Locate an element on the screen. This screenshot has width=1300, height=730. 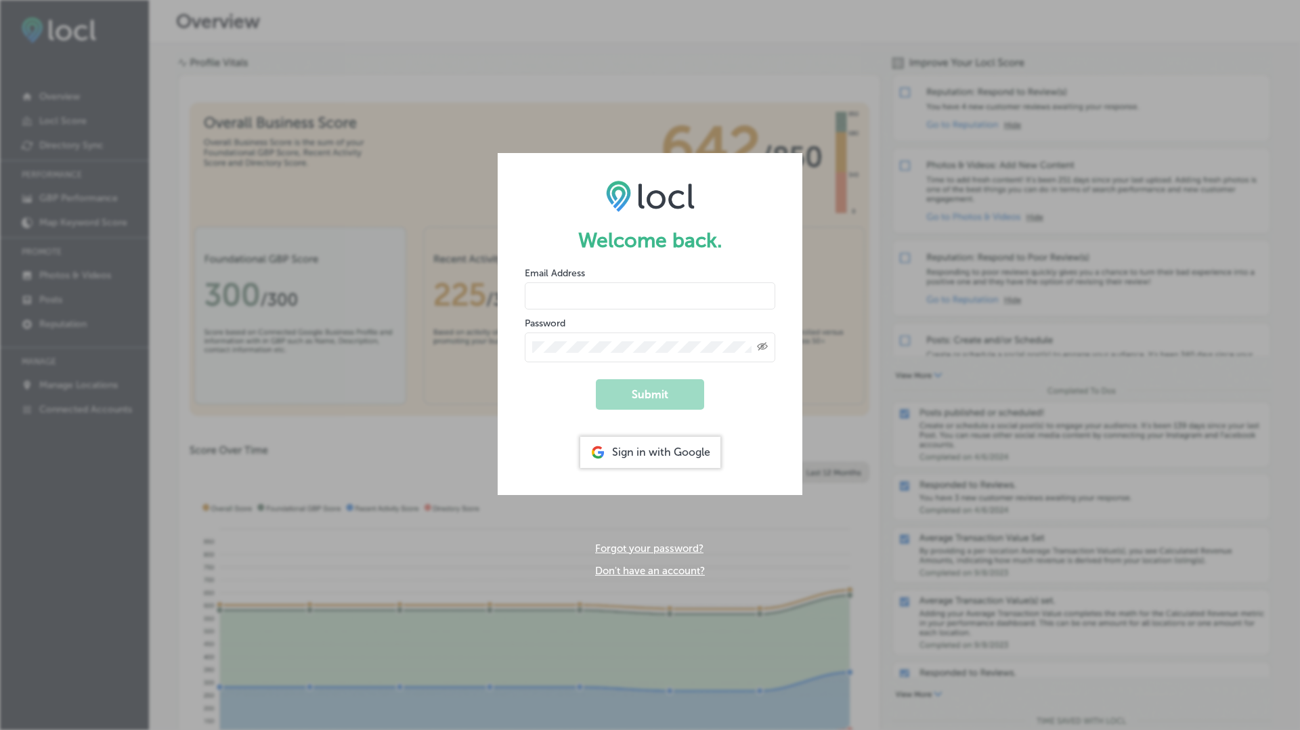
label: Email Address is located at coordinates (555, 273).